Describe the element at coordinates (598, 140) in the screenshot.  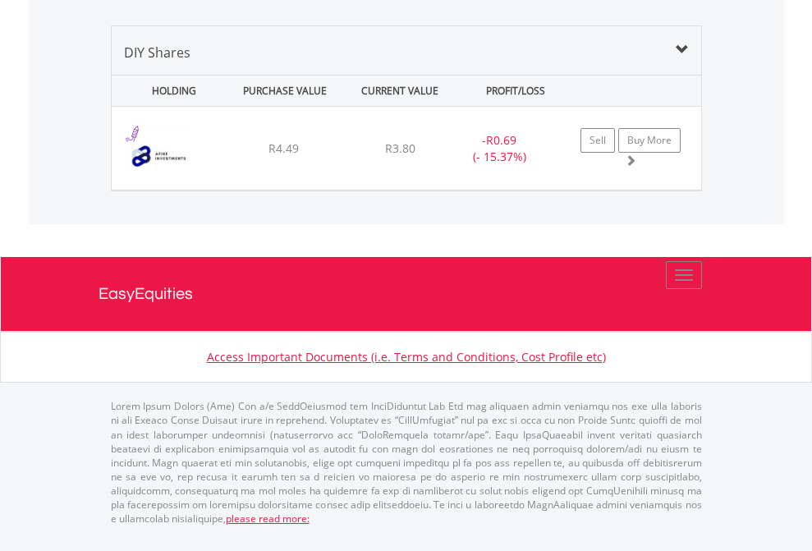
I see `a: Sell` at that location.